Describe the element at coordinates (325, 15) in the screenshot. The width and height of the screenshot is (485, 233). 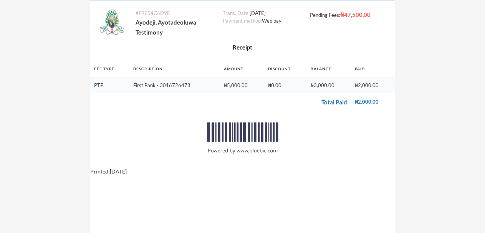
I see `span: Pending Fees:` at that location.